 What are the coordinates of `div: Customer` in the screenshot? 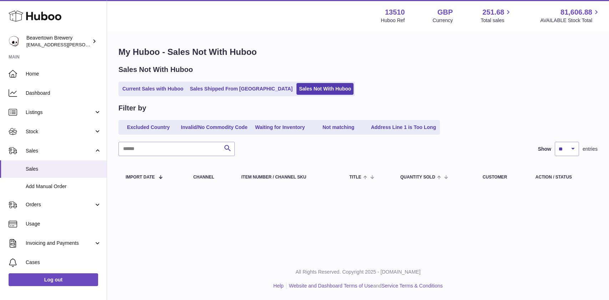 It's located at (502, 177).